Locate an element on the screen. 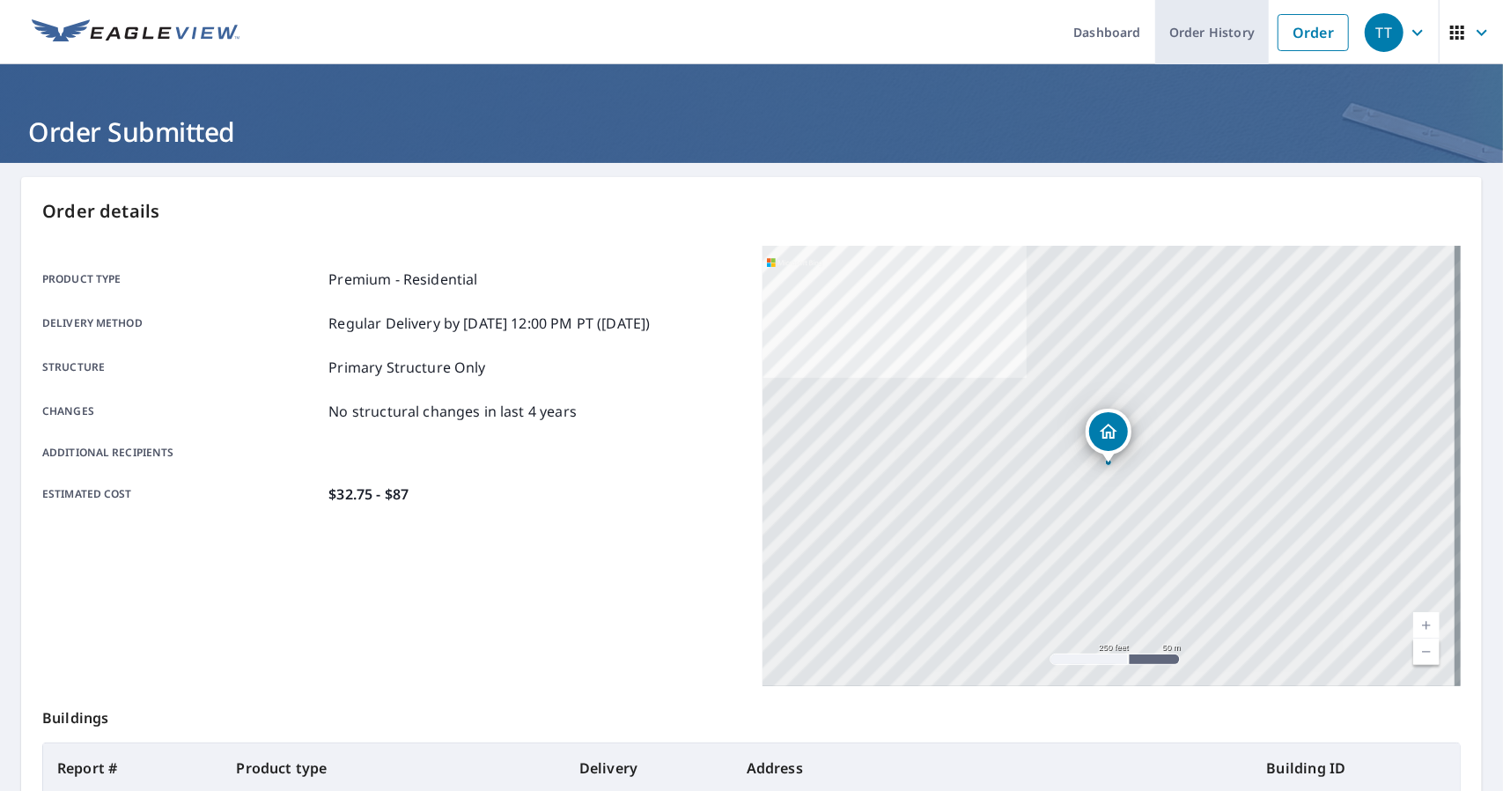 The height and width of the screenshot is (791, 1503). p: Delivery method is located at coordinates (181, 323).